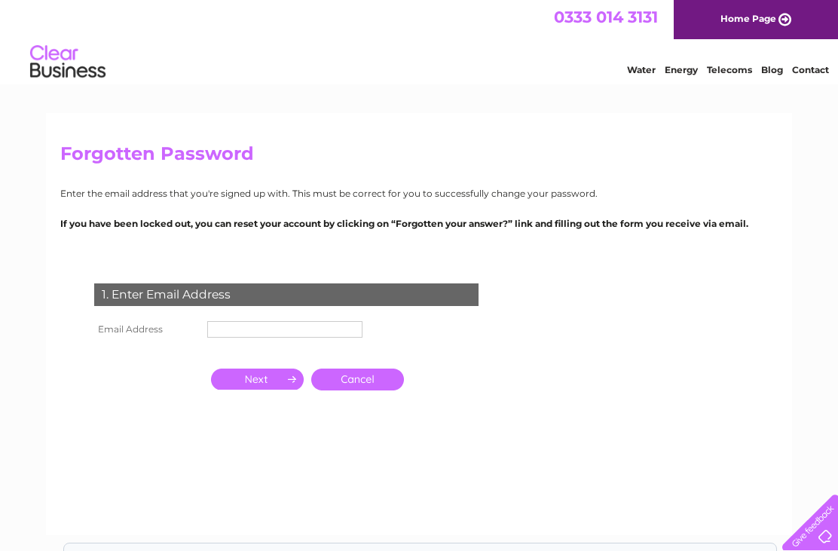 The image size is (838, 551). What do you see at coordinates (729, 69) in the screenshot?
I see `a: Telecoms` at bounding box center [729, 69].